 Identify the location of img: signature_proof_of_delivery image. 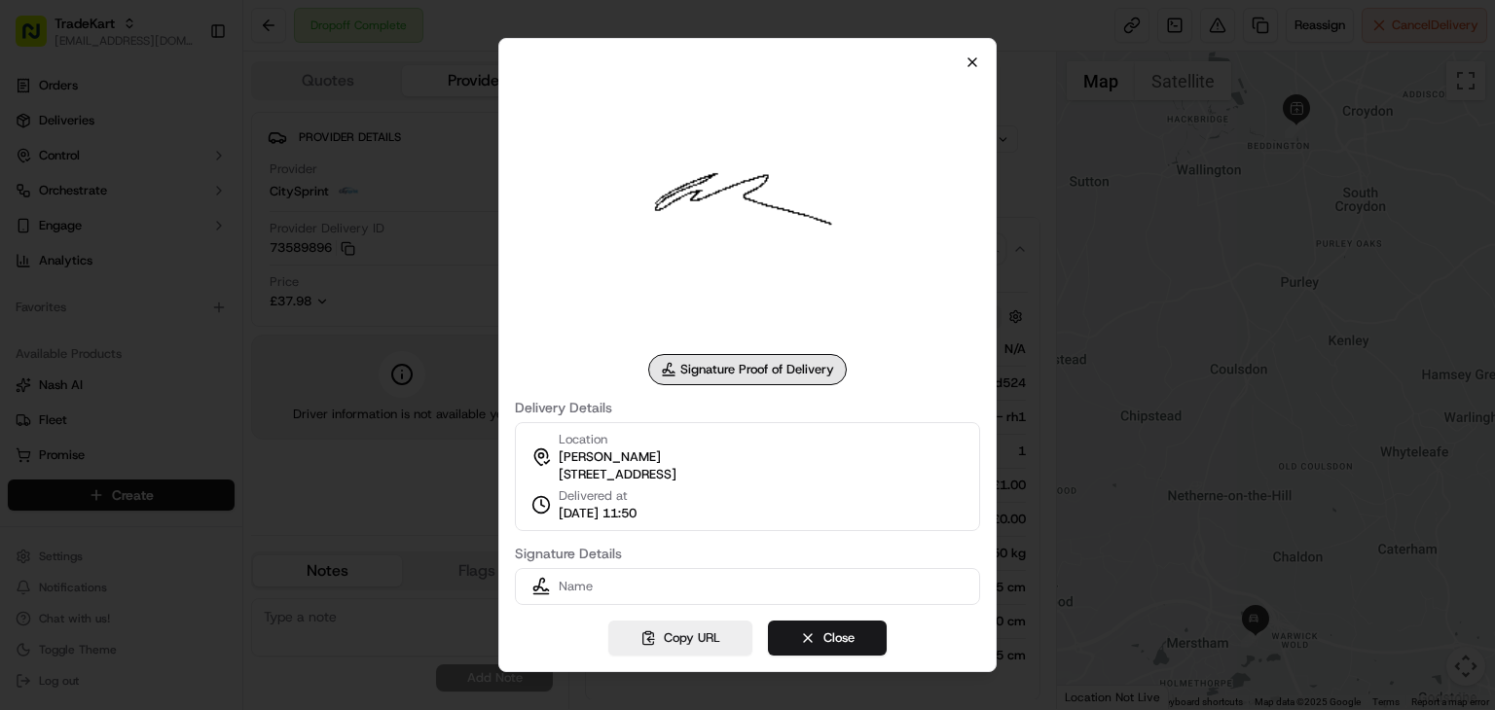
(747, 210).